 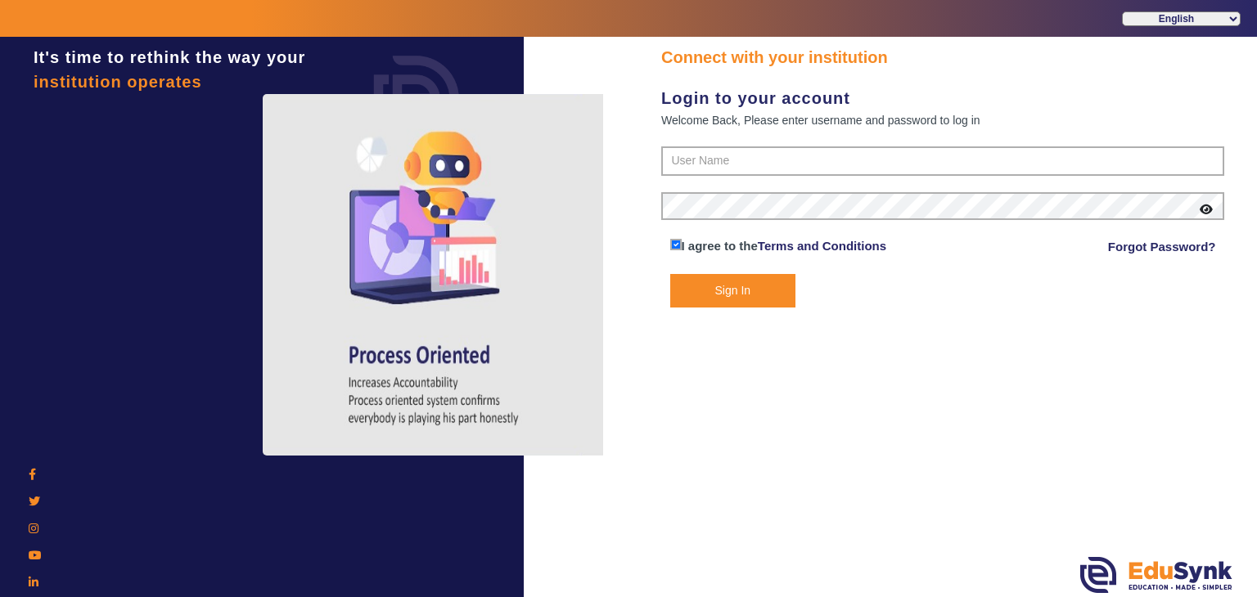 What do you see at coordinates (943, 98) in the screenshot?
I see `div: Login to your account` at bounding box center [943, 98].